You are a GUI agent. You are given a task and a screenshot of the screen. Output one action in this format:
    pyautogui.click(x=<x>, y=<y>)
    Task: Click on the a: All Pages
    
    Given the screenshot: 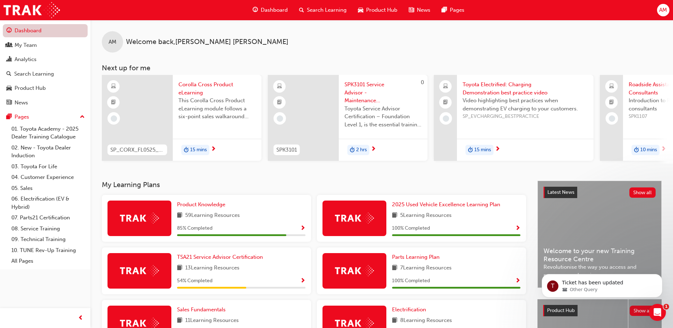 What is the action you would take?
    pyautogui.click(x=48, y=261)
    